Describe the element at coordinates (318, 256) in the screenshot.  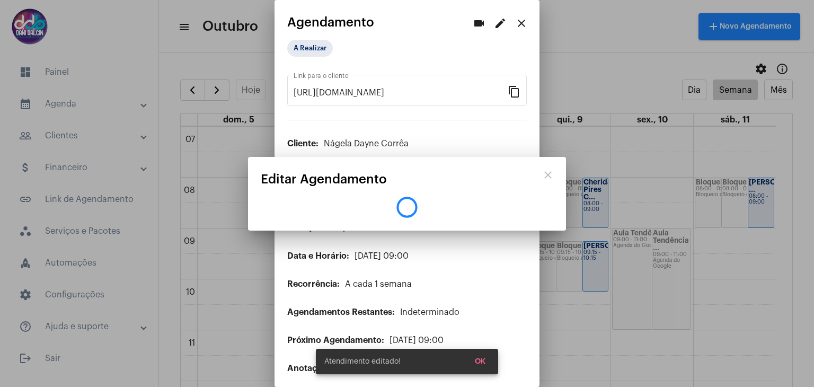
I see `span: Data e Horário:` at that location.